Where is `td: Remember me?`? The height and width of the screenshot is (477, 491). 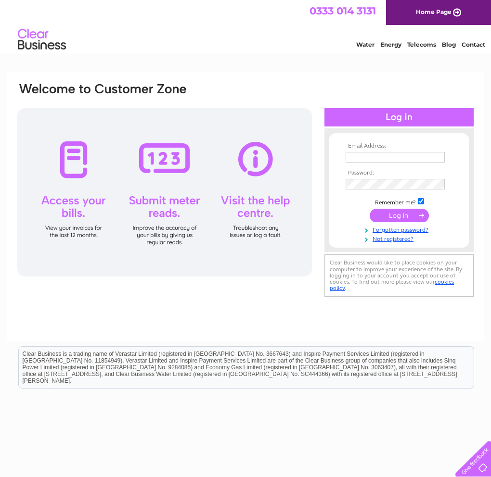
td: Remember me? is located at coordinates (399, 202).